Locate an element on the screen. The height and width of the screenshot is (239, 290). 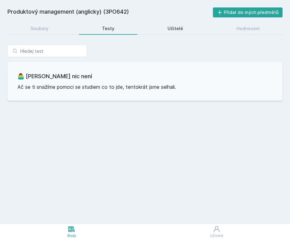
div: Study is located at coordinates (71, 236).